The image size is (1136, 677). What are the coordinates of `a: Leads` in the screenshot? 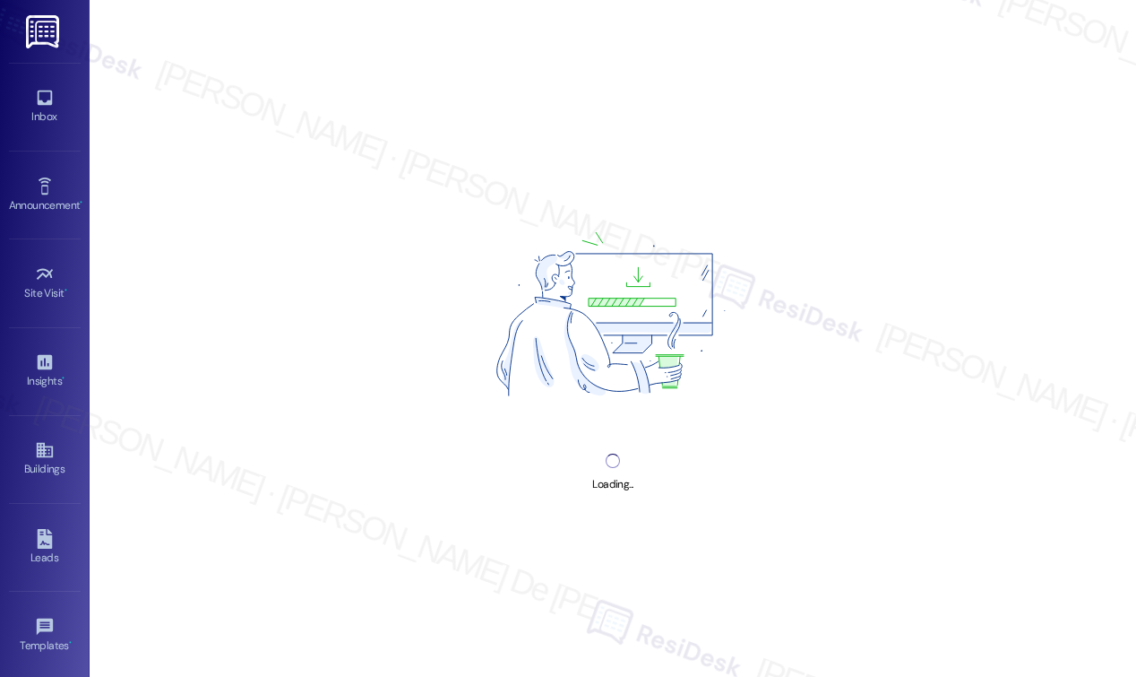 It's located at (45, 548).